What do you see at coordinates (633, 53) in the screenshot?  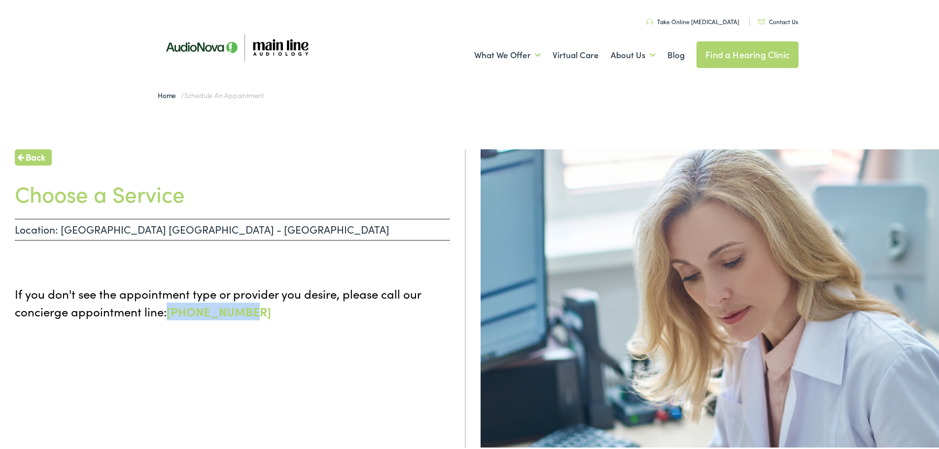 I see `a: About Us` at bounding box center [633, 53].